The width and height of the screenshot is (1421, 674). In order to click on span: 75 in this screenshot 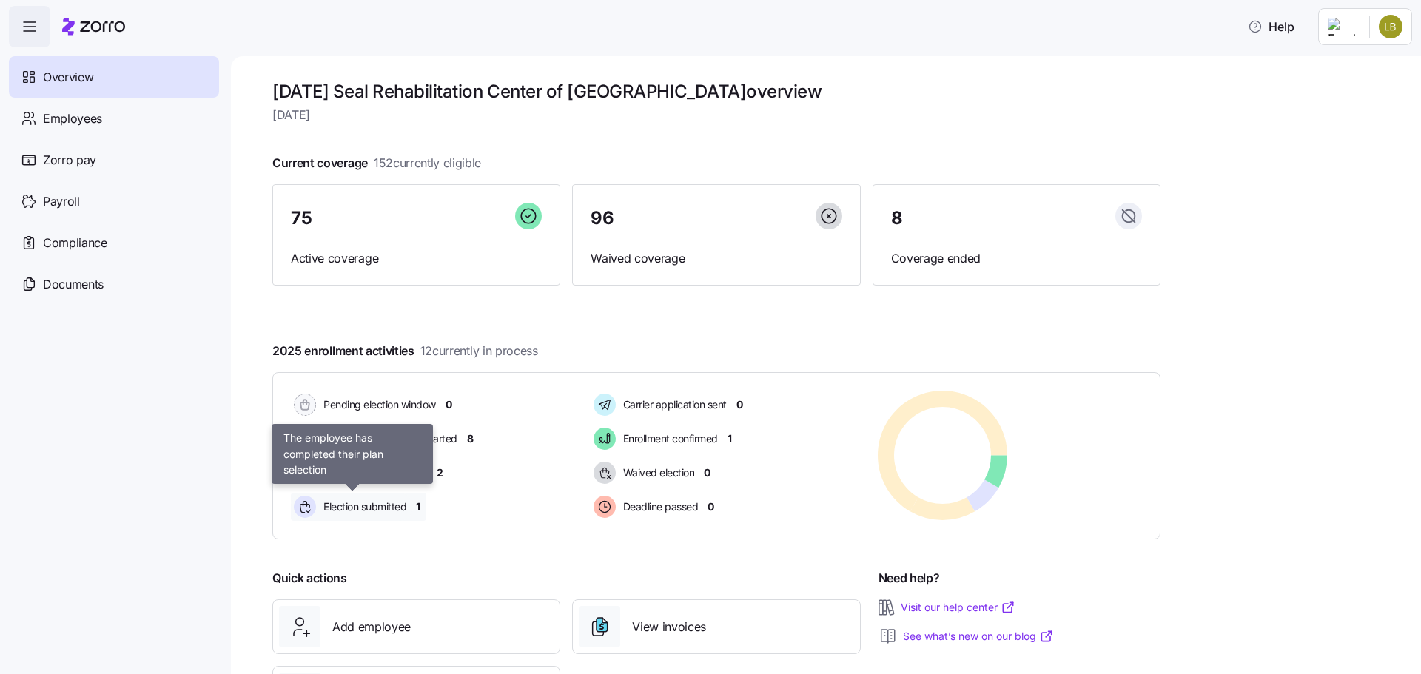, I will do `click(301, 218)`.